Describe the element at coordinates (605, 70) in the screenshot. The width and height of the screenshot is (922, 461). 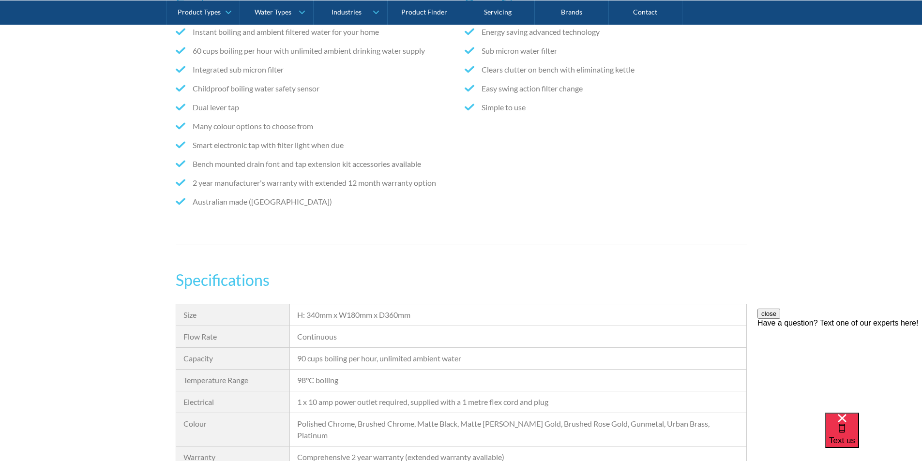
I see `li: Clears clutter on bench with eliminating kettle` at that location.